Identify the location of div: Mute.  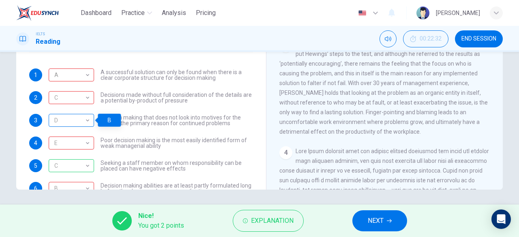
(388, 39).